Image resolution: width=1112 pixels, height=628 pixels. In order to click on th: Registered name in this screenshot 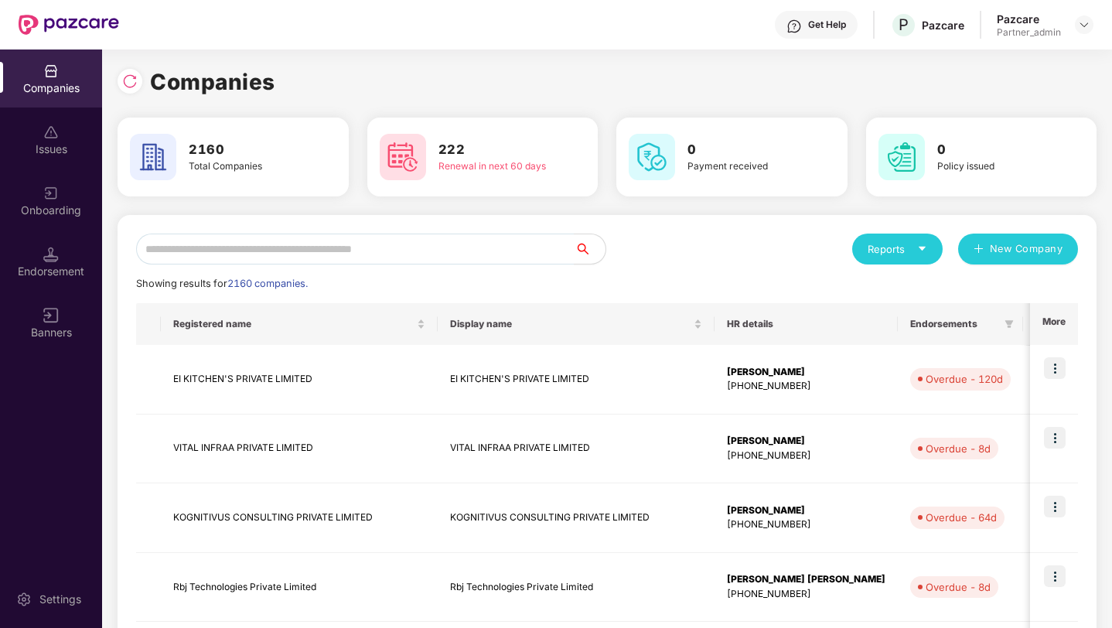, I will do `click(299, 324)`.